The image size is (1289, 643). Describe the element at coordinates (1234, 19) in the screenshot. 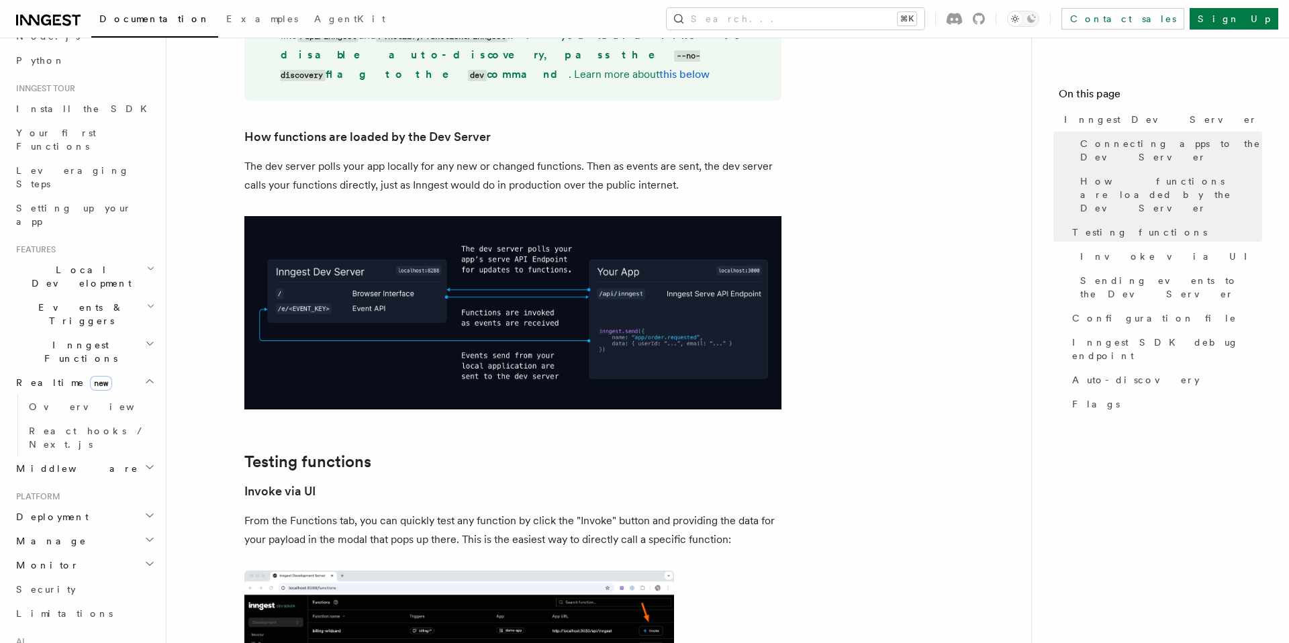

I see `a: Sign Up` at that location.